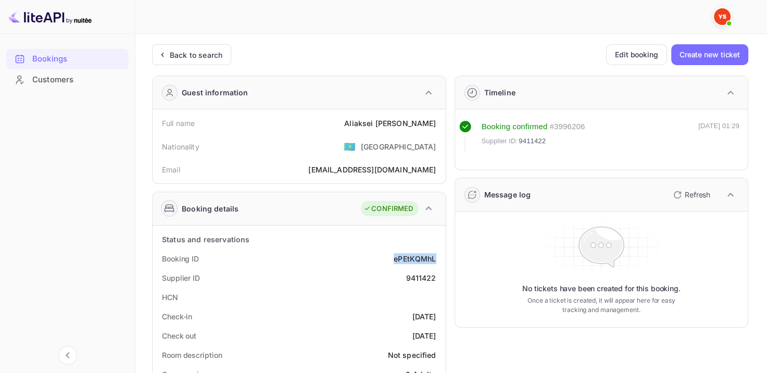 This screenshot has width=767, height=373. I want to click on div: Status and reservations, so click(206, 239).